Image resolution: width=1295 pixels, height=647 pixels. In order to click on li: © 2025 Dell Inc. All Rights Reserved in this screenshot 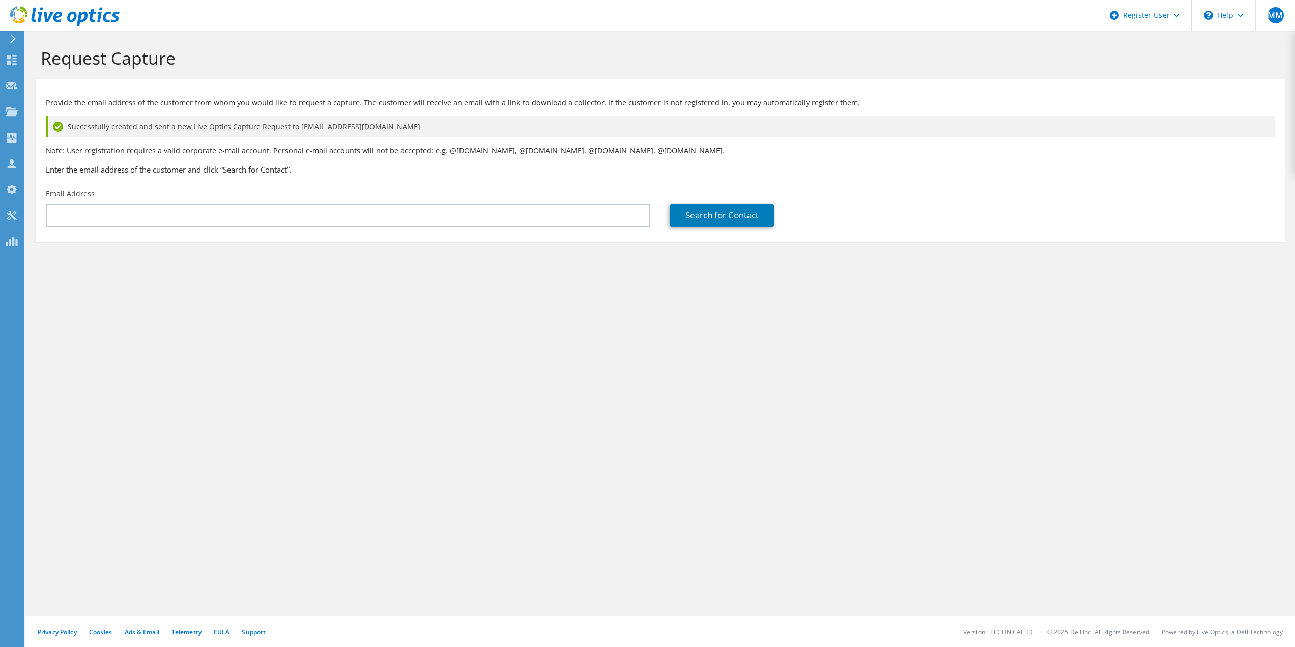, I will do `click(1098, 631)`.